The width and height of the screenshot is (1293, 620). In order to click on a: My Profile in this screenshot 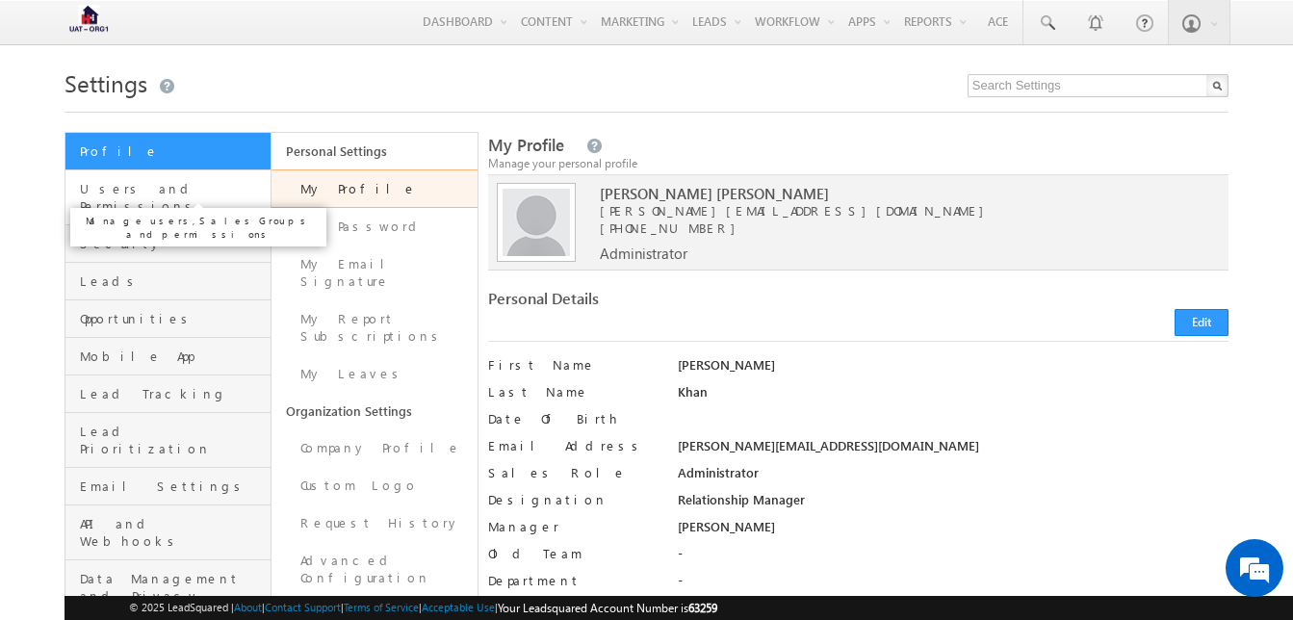, I will do `click(374, 189)`.